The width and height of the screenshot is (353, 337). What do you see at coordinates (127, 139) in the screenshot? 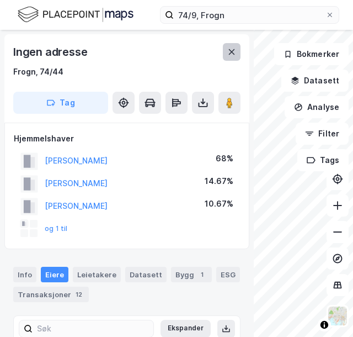
I see `div: Hjemmelshaver` at bounding box center [127, 139].